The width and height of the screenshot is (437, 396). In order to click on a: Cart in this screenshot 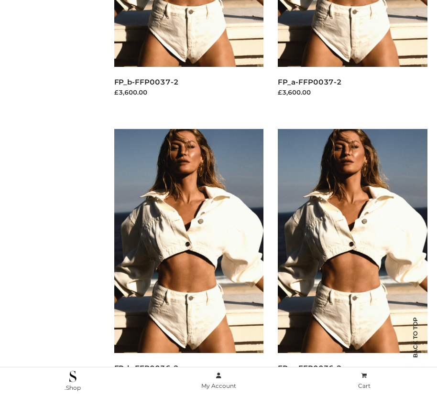, I will do `click(364, 381)`.